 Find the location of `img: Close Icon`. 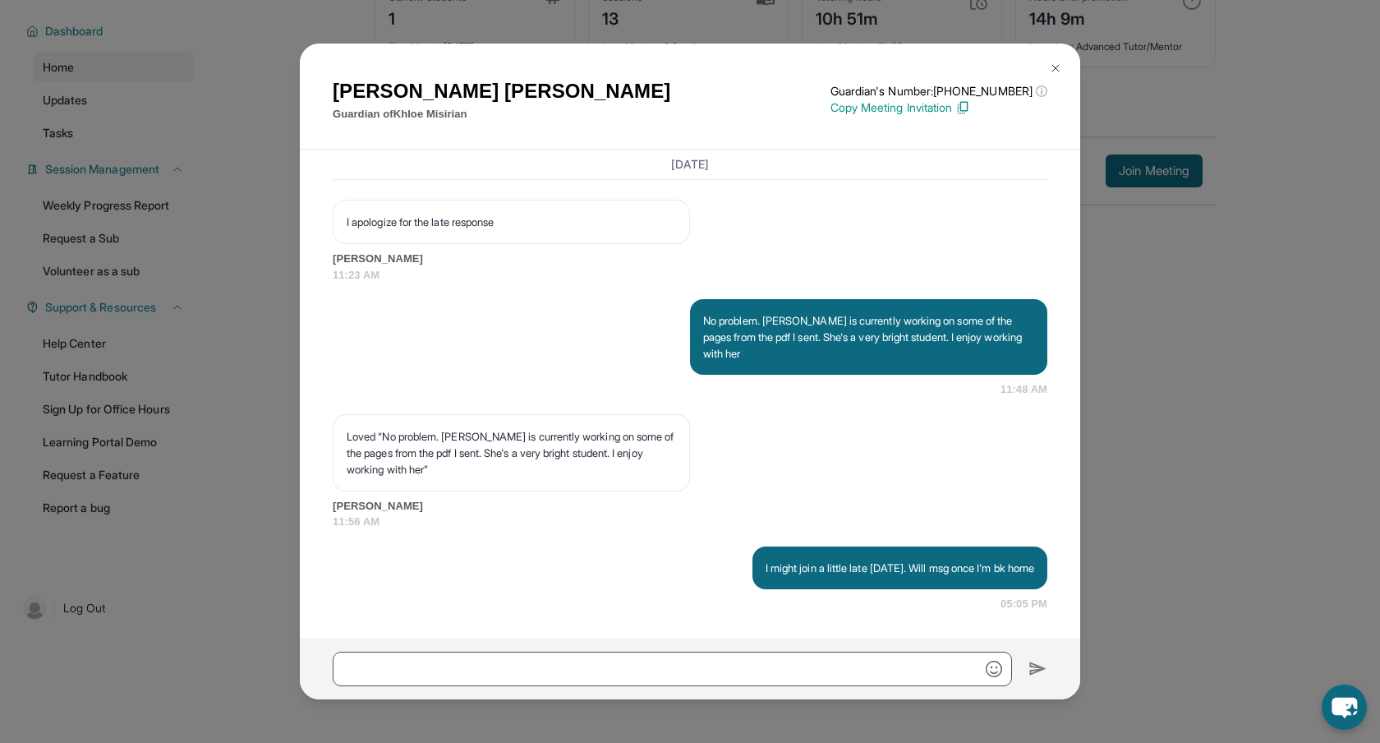

img: Close Icon is located at coordinates (1055, 68).